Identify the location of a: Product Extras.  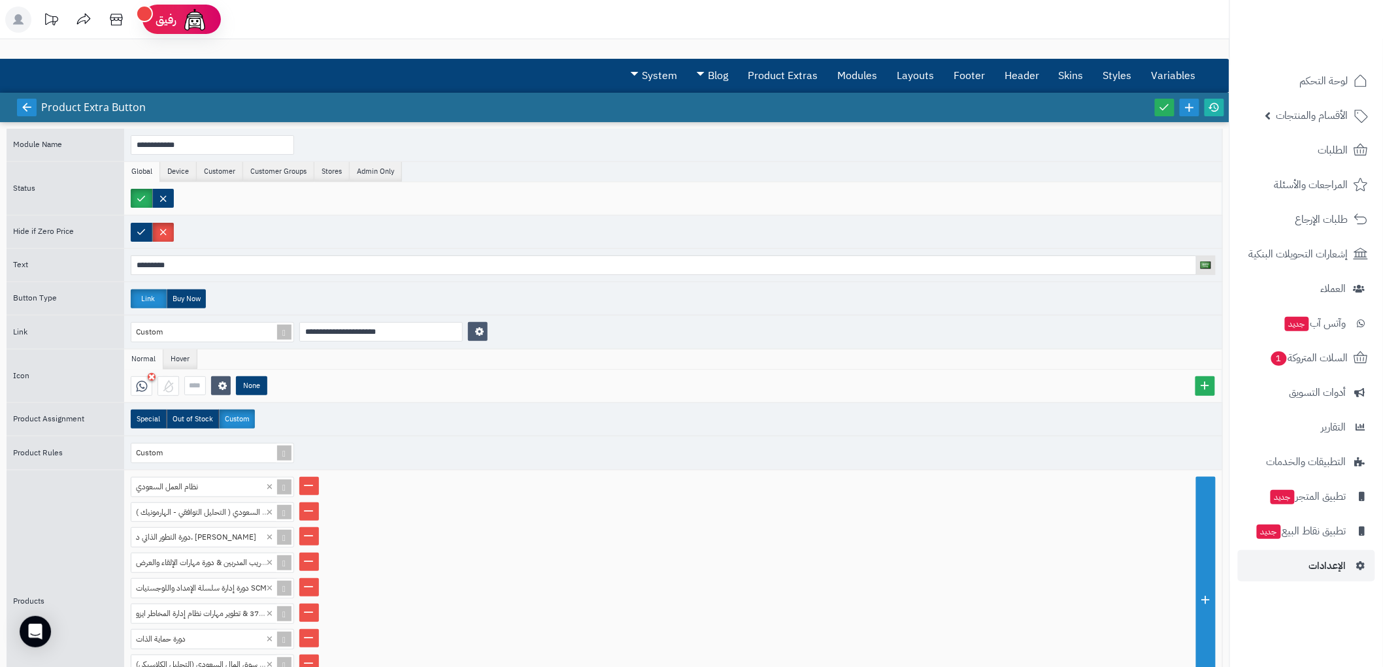
(782, 76).